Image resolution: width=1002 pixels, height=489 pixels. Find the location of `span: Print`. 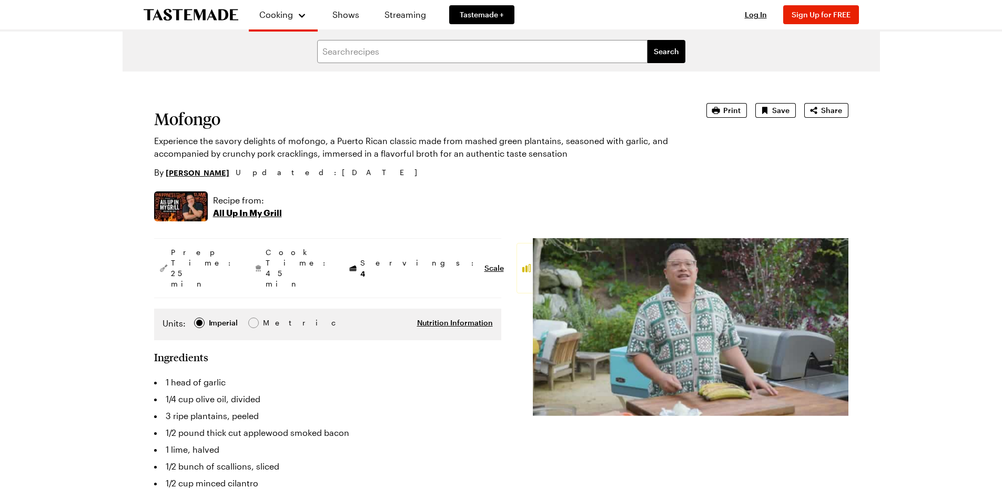

span: Print is located at coordinates (732, 111).